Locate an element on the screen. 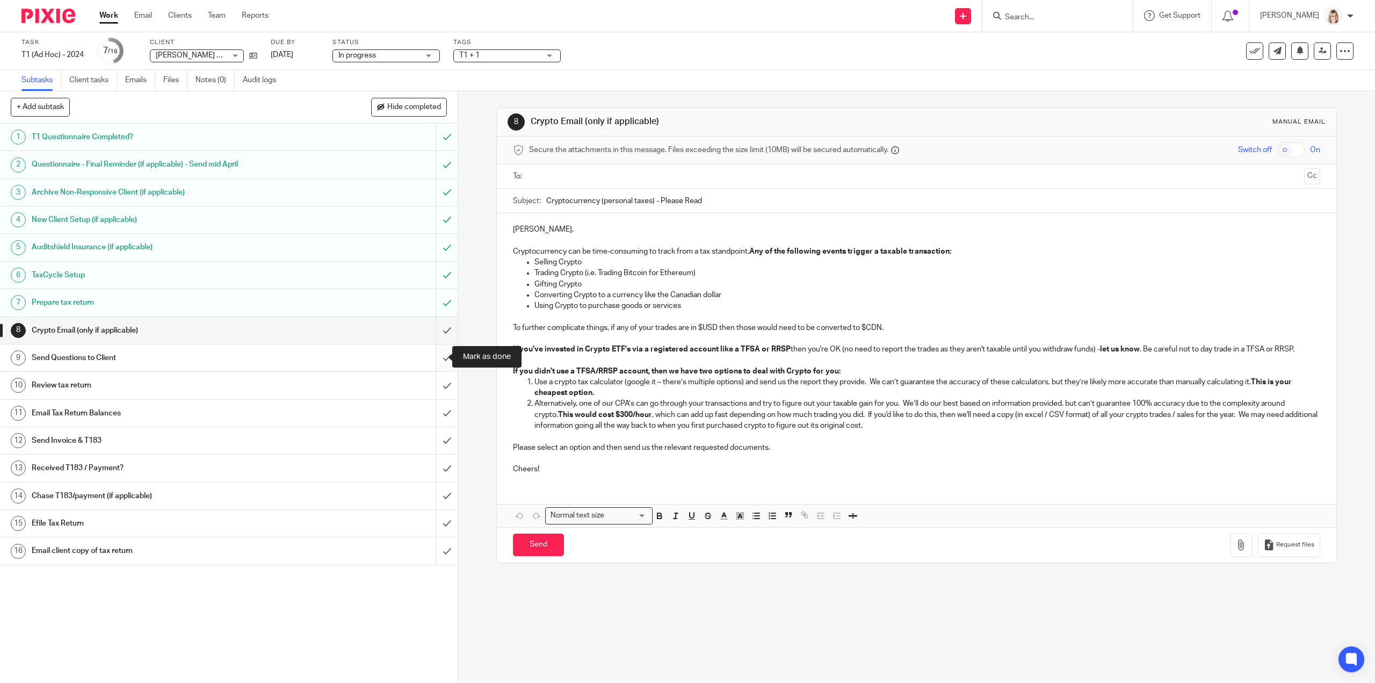 This screenshot has width=1375, height=683. h1: Email client copy of tax return is located at coordinates (163, 551).